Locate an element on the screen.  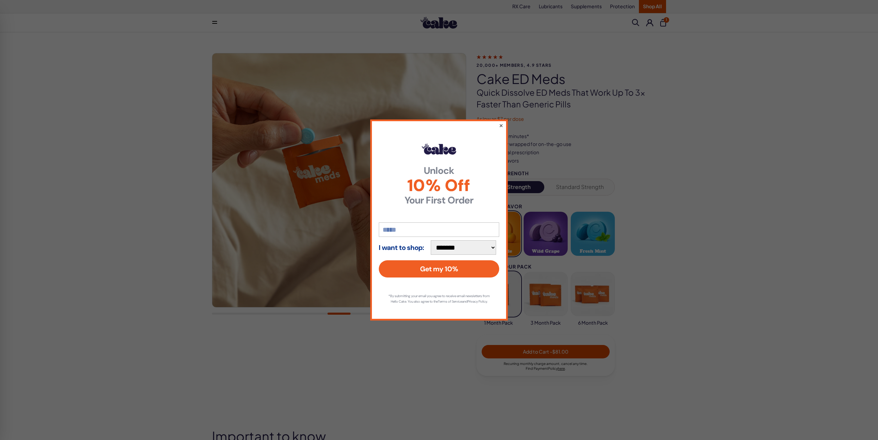
p: *By submitting your email you agree to receive email newsletters from Hello Cake. You also agree ... is located at coordinates (439, 299).